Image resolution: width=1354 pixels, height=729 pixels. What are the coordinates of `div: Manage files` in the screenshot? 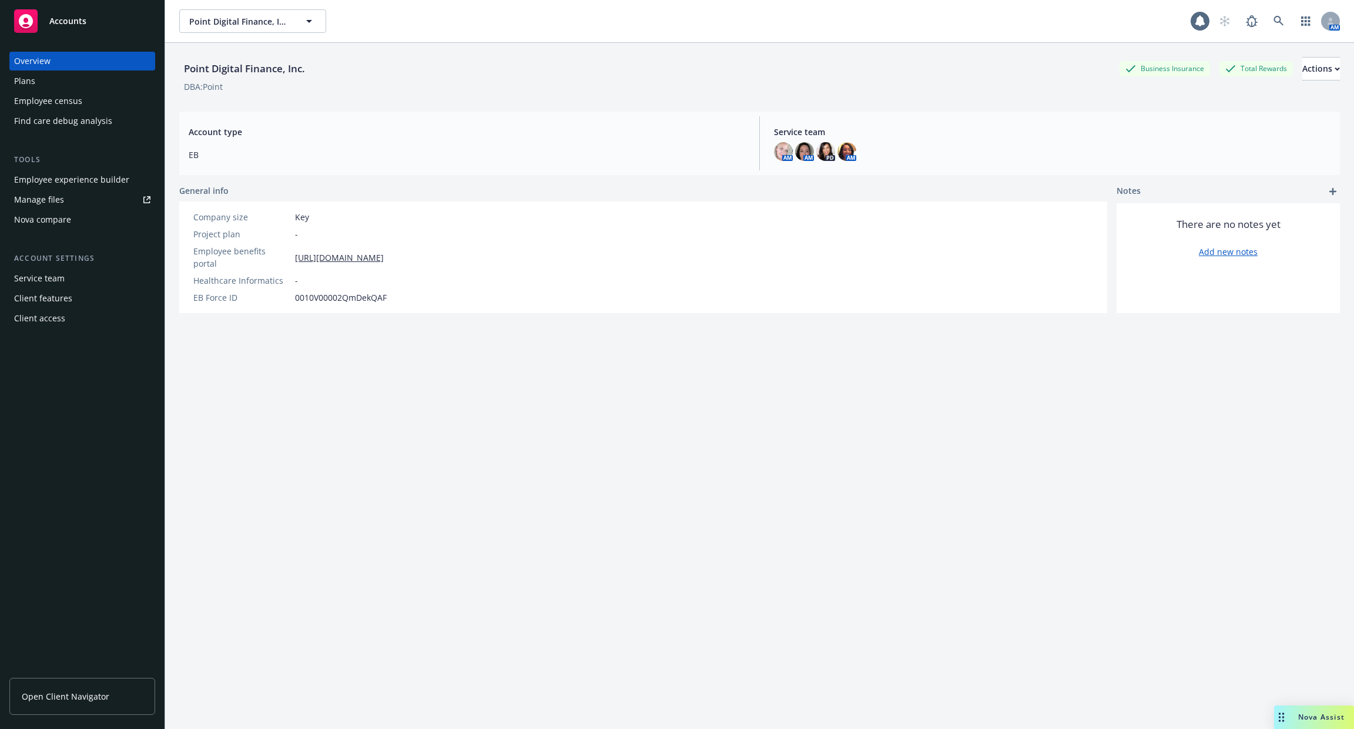 It's located at (39, 200).